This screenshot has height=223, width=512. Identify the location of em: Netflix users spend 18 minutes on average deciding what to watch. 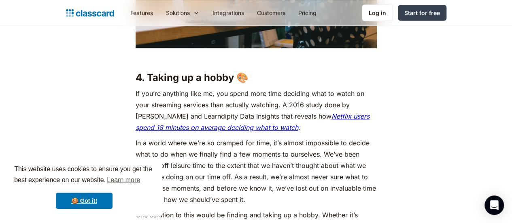
(253, 122).